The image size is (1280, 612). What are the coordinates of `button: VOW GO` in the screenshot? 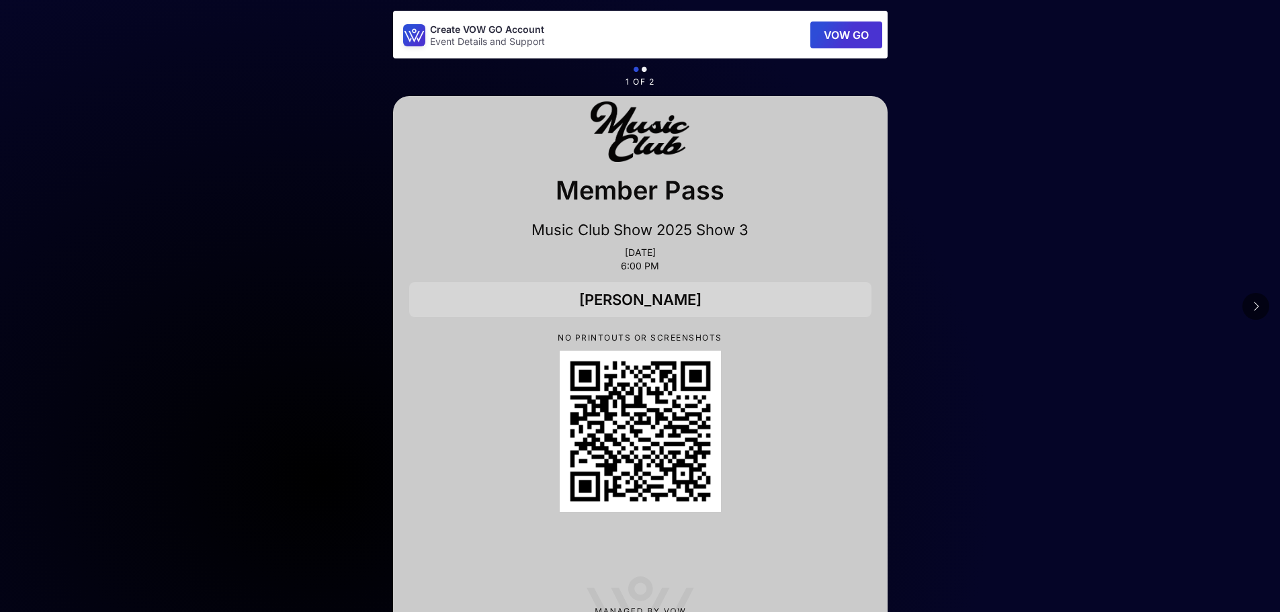 It's located at (846, 35).